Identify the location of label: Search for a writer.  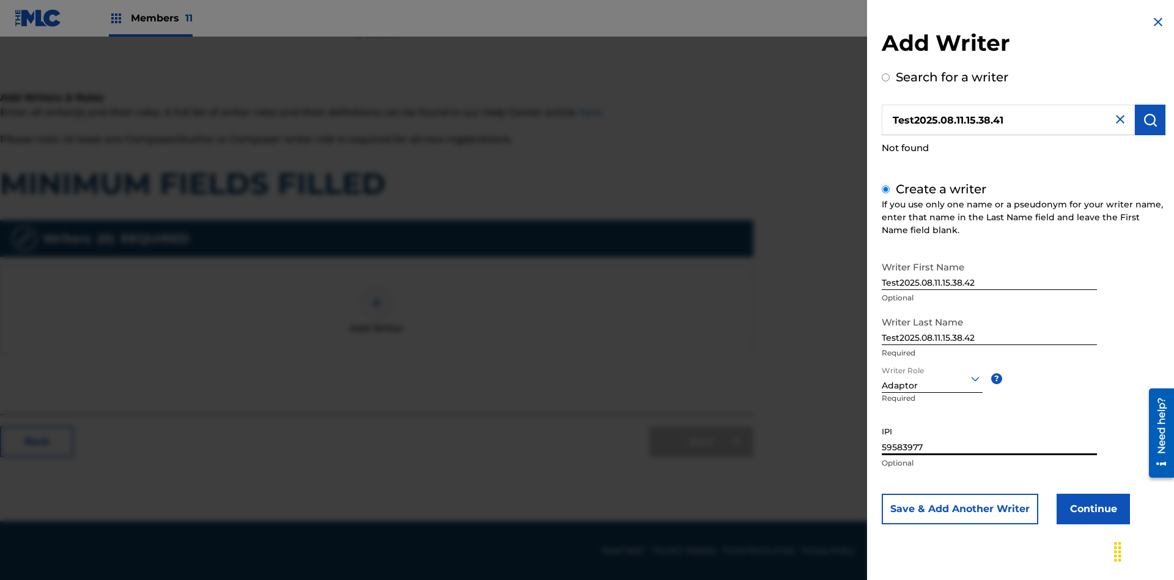
(952, 77).